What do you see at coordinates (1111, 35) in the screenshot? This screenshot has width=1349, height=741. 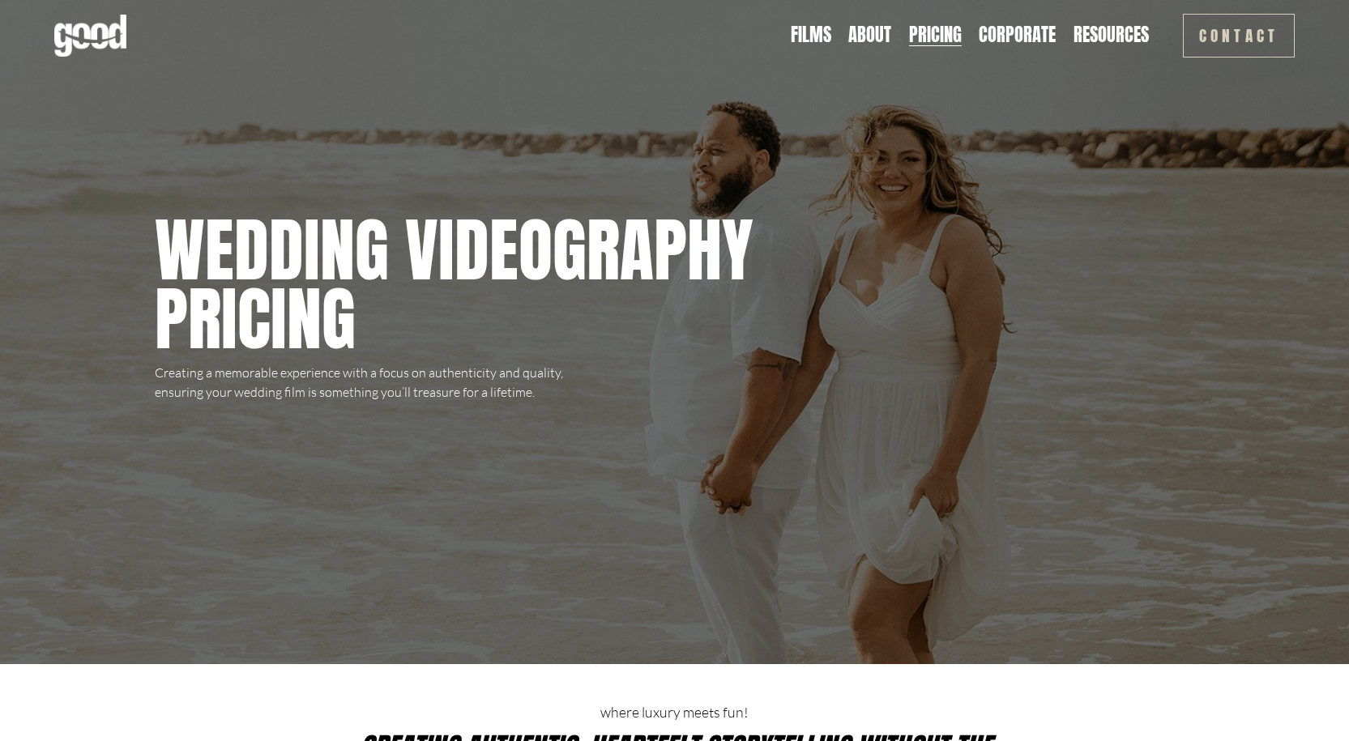 I see `span: Resources` at bounding box center [1111, 35].